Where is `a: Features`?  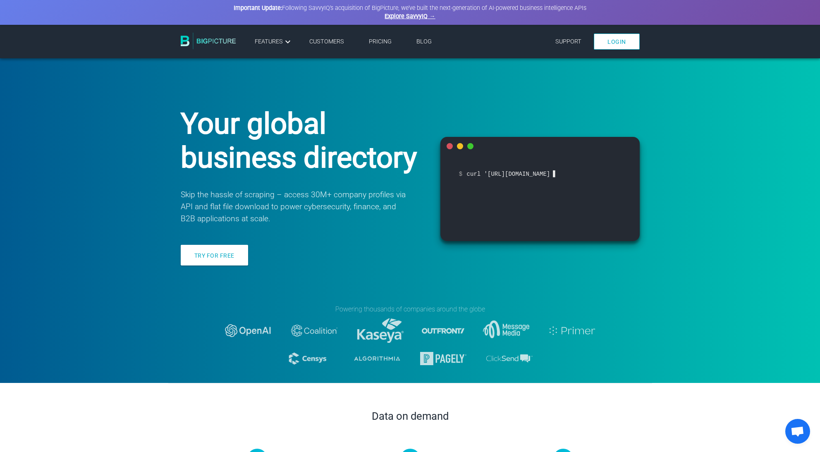
a: Features is located at coordinates (274, 42).